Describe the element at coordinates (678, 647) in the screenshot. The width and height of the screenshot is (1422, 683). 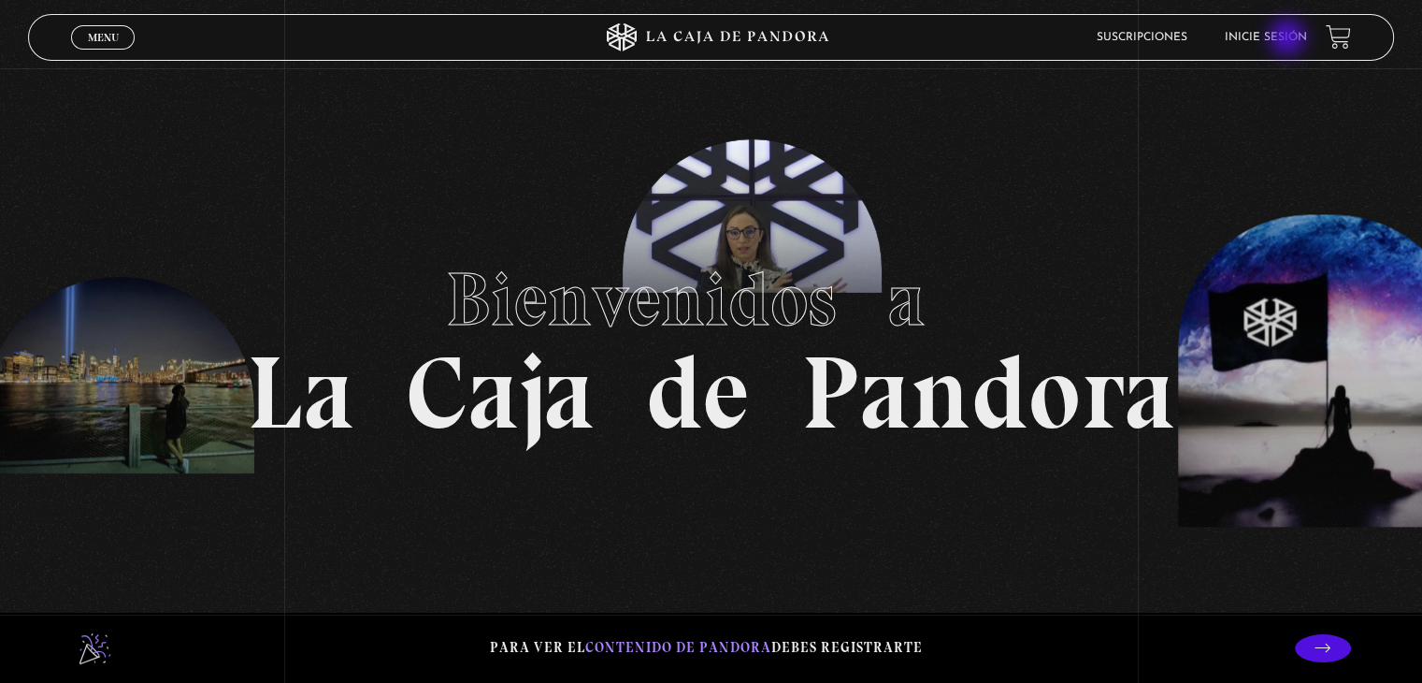
I see `span: contenido de Pandora` at that location.